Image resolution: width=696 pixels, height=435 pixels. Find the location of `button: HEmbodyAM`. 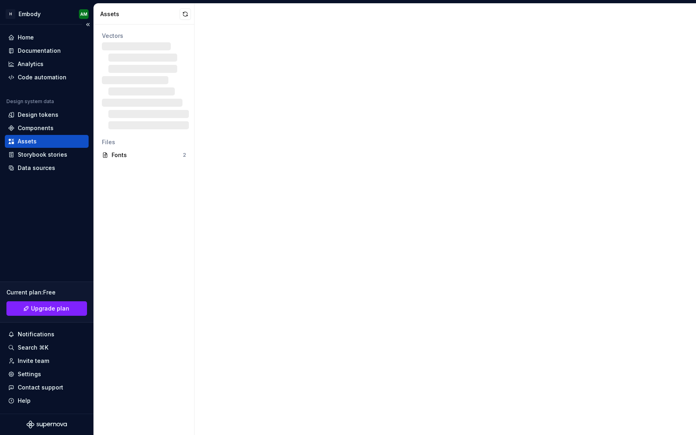

button: HEmbodyAM is located at coordinates (47, 14).